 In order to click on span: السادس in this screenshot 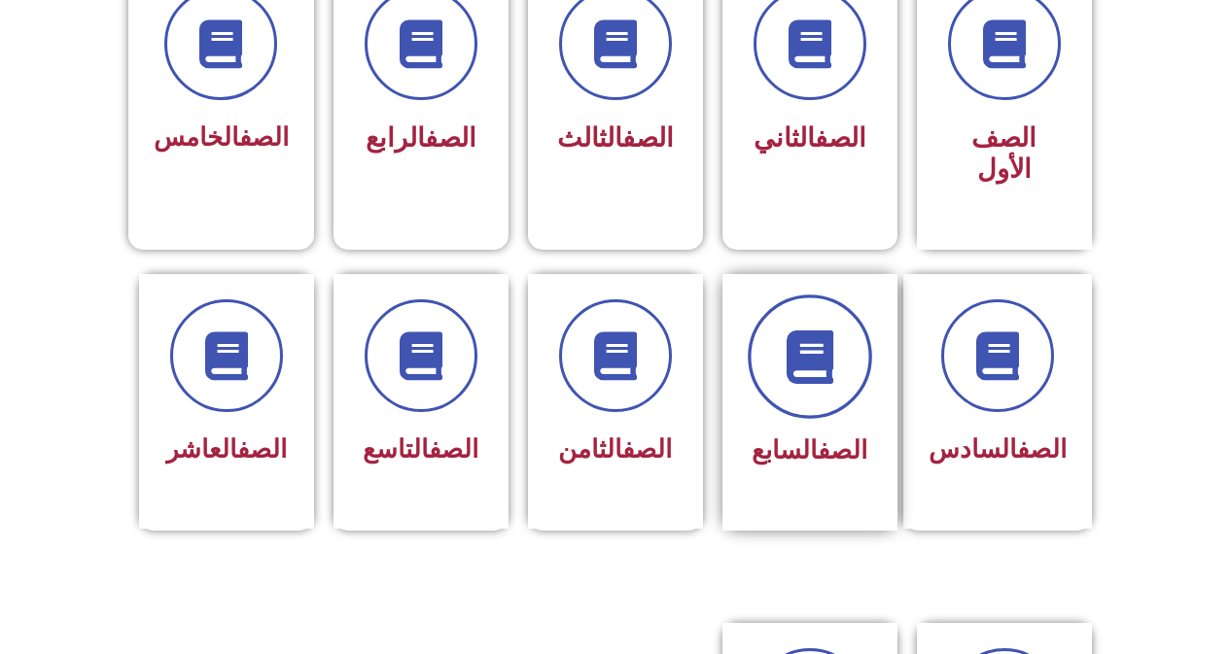, I will do `click(998, 449)`.